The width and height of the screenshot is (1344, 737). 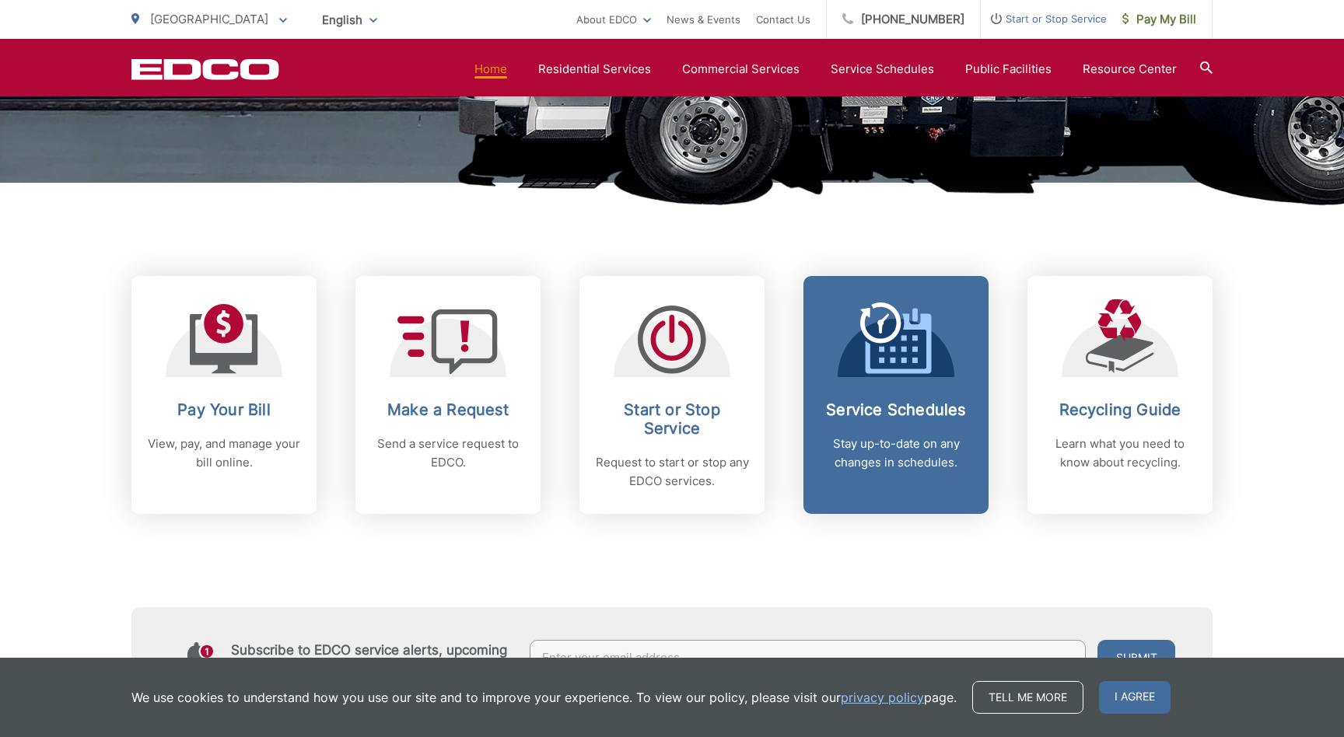 What do you see at coordinates (808, 658) in the screenshot?
I see `input: Enter your email address...` at bounding box center [808, 658].